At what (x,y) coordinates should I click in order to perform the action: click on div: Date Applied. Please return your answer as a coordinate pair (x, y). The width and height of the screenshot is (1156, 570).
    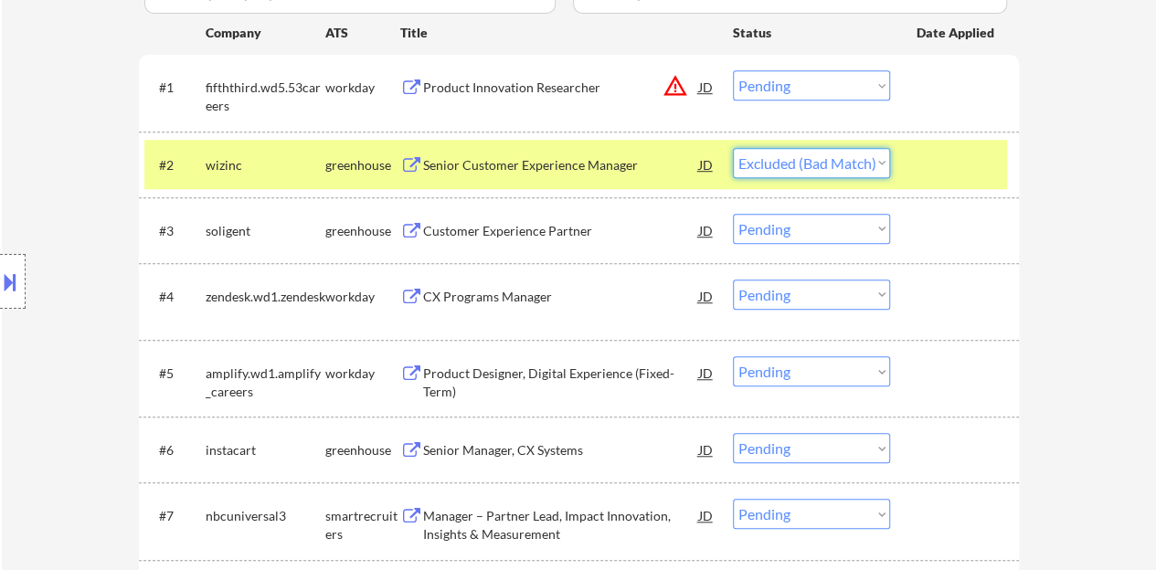
    Looking at the image, I should click on (957, 33).